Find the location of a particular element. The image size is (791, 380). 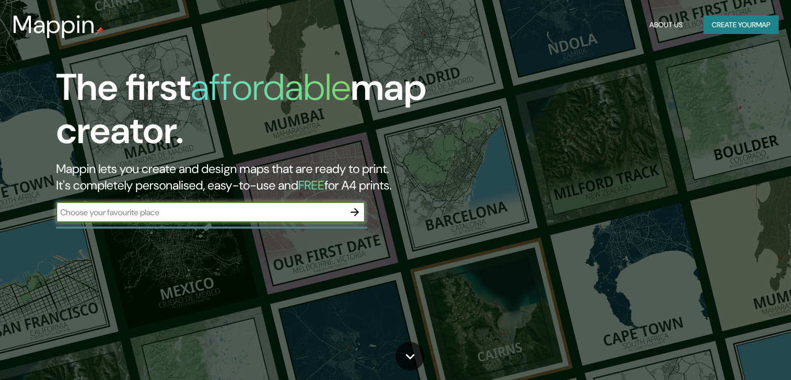

h2: Mappin lets you create and design maps that are ready to print. It's completely personalised, eas... is located at coordinates (254, 177).